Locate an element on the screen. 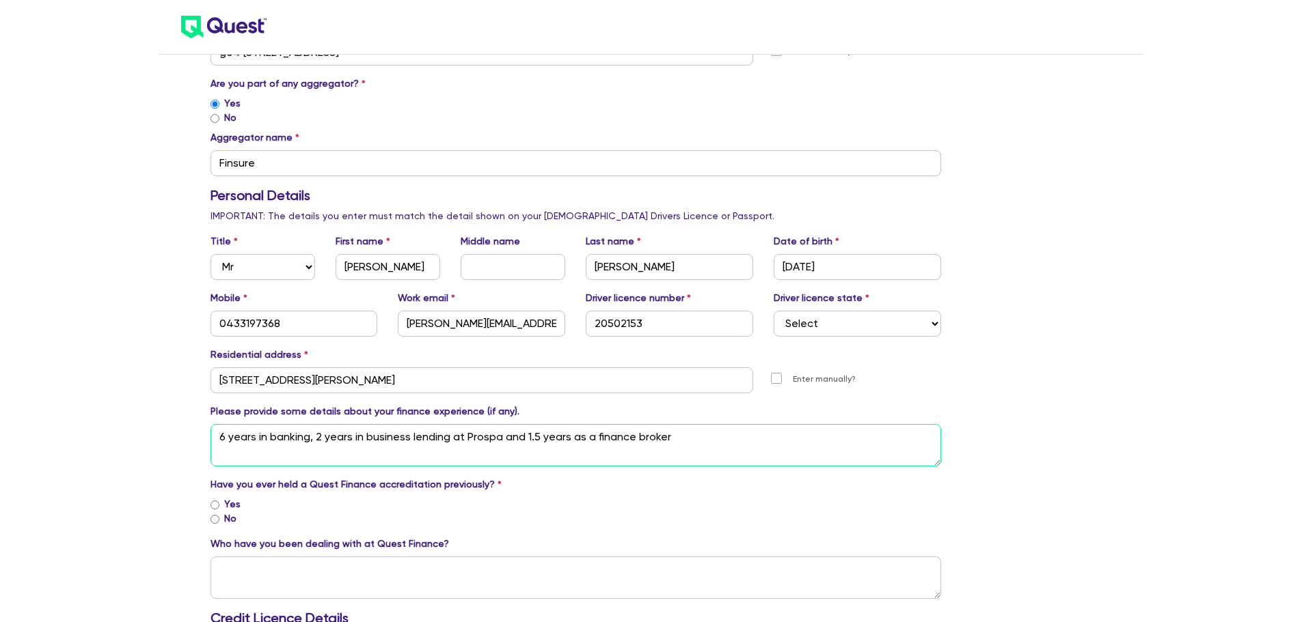 Image resolution: width=1302 pixels, height=622 pixels. label: Mobile is located at coordinates (229, 298).